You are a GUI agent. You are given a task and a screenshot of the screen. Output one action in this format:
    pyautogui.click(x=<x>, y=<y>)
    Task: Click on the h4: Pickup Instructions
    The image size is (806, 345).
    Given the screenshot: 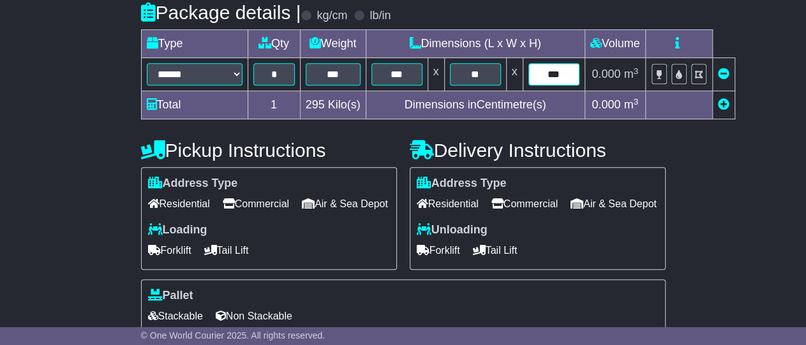 What is the action you would take?
    pyautogui.click(x=269, y=150)
    